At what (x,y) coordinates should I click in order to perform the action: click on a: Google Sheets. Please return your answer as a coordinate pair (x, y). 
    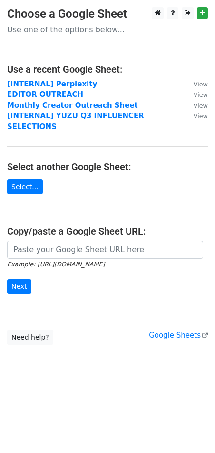
    Looking at the image, I should click on (178, 335).